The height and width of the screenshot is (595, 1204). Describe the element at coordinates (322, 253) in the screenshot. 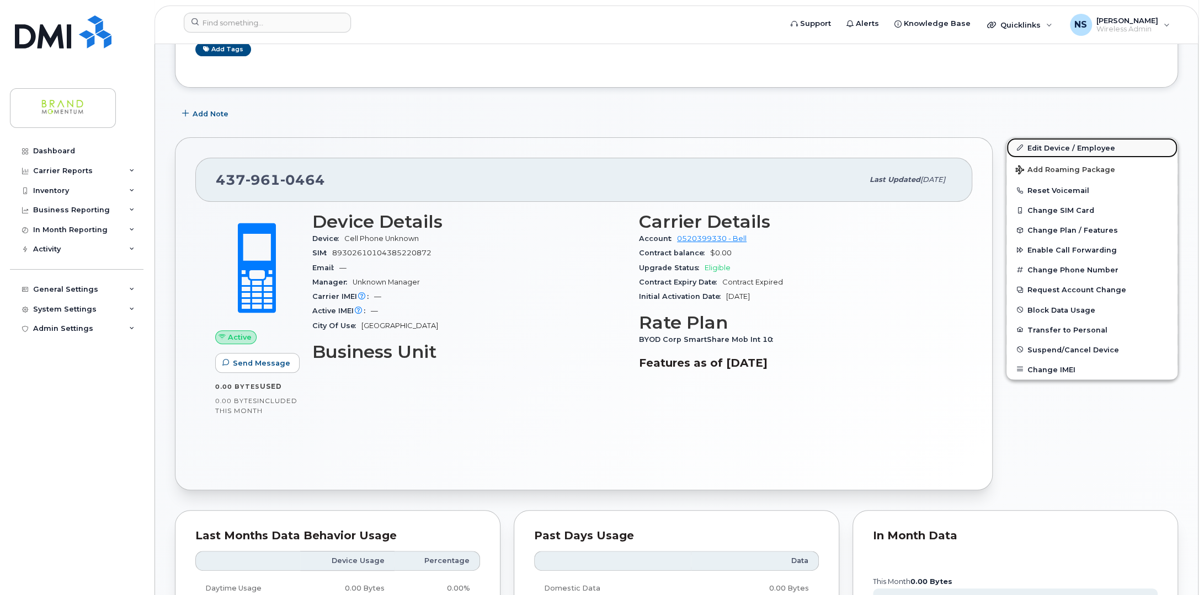

I see `span: SIM` at that location.